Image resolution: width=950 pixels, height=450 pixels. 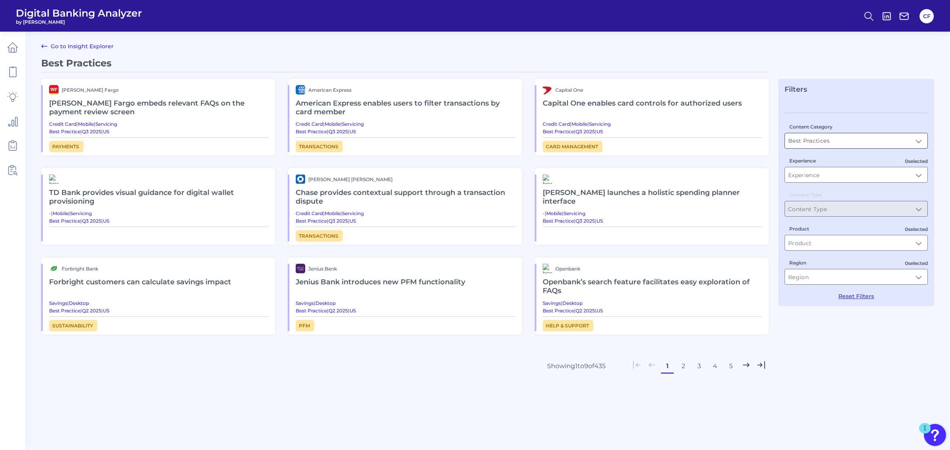 What do you see at coordinates (795, 89) in the screenshot?
I see `span: Filters` at bounding box center [795, 89].